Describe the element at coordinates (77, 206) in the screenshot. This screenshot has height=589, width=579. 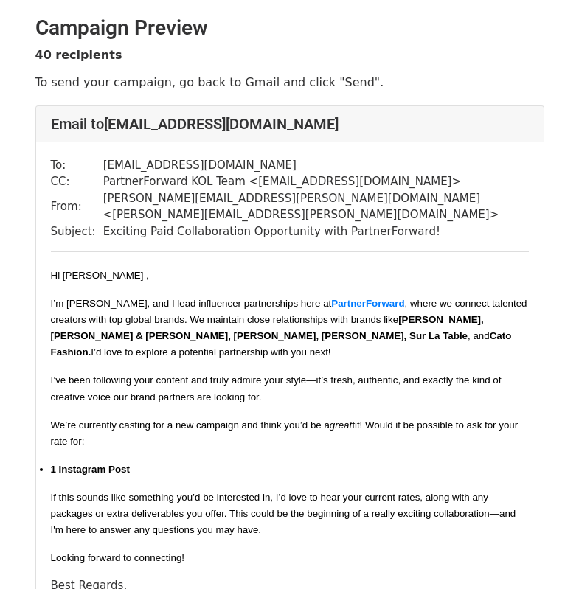
I see `td: From:` at that location.